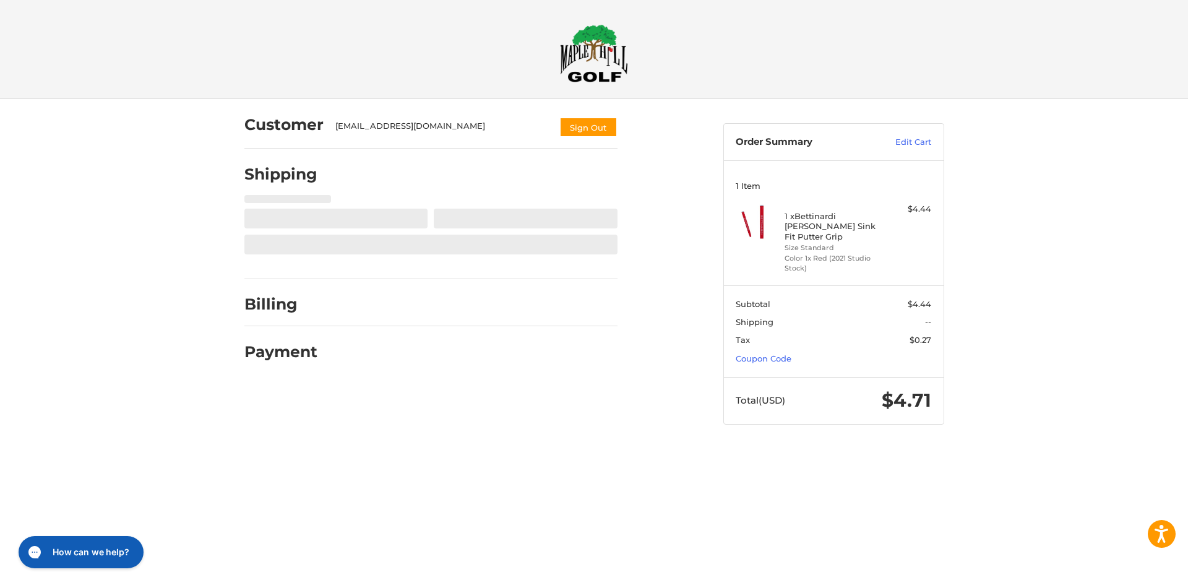  I want to click on h2: Billing, so click(280, 304).